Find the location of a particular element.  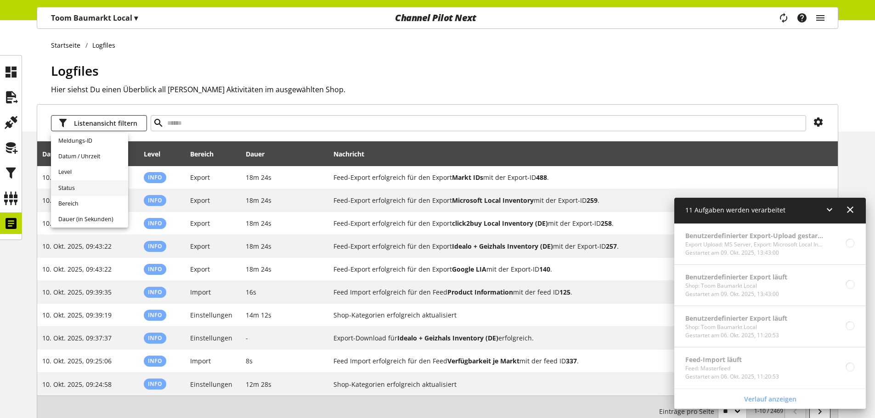

h2: Feed Import erfolgreich für den Feed Verfügbarkeit je Markt mit der feed ID 337. is located at coordinates (574, 361).